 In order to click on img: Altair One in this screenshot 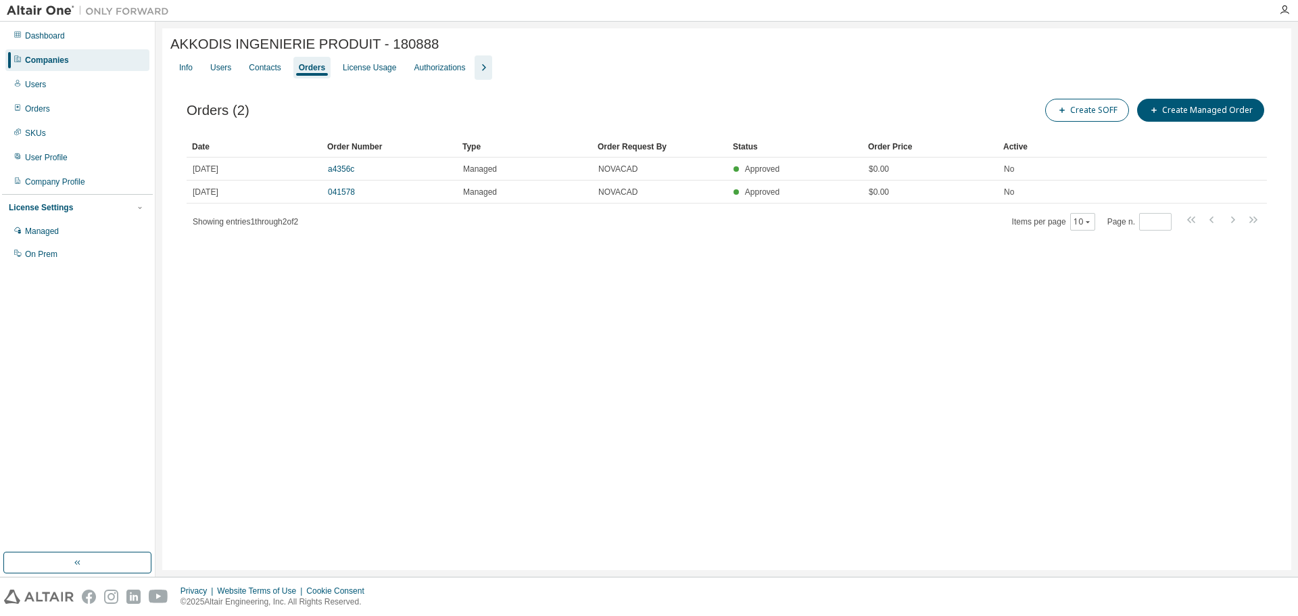, I will do `click(91, 11)`.